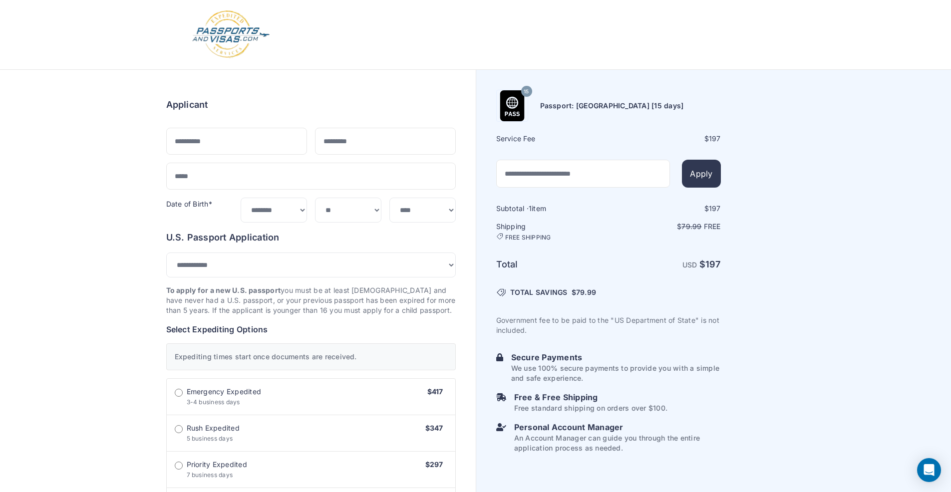 The width and height of the screenshot is (951, 492). I want to click on span: FREE SHIPPING, so click(528, 238).